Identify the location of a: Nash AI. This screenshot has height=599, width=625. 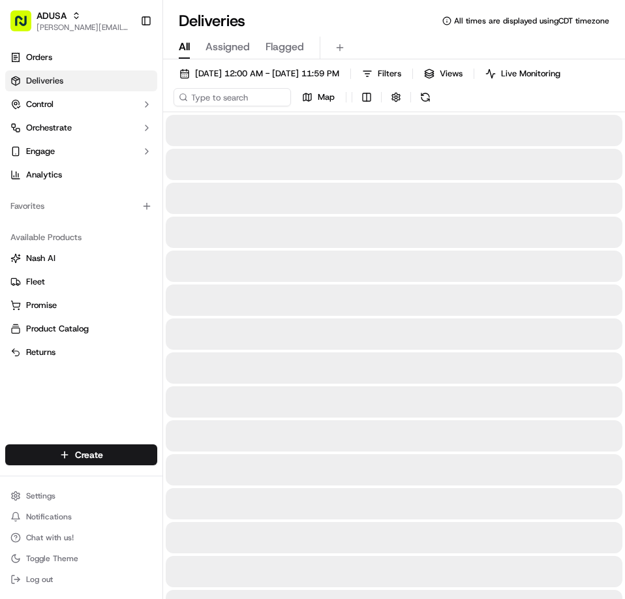
(81, 258).